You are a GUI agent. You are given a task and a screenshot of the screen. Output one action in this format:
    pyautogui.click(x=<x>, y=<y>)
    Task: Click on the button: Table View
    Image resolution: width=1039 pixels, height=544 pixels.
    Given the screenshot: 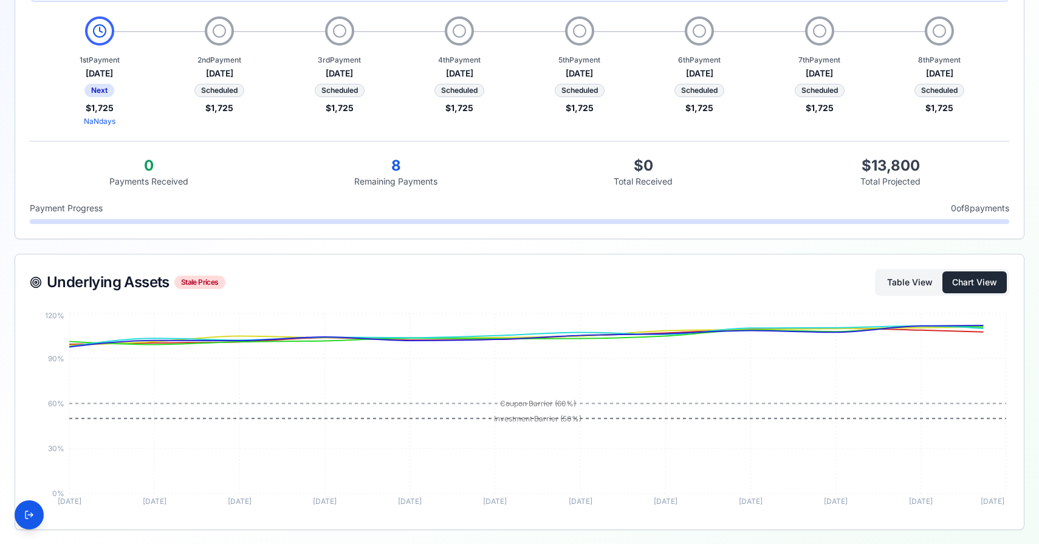 What is the action you would take?
    pyautogui.click(x=909, y=282)
    